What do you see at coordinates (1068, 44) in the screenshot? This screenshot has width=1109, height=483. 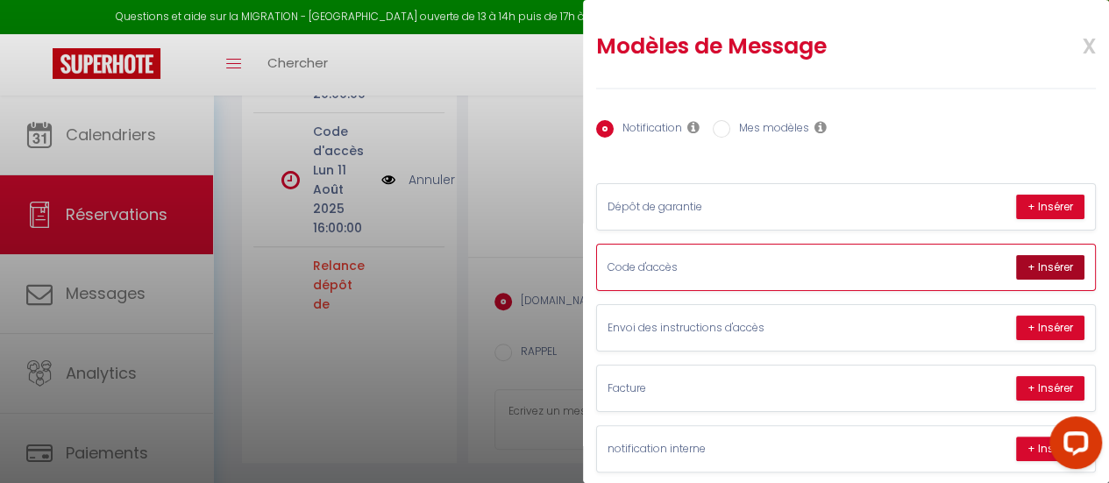 I see `span: x` at bounding box center [1068, 44].